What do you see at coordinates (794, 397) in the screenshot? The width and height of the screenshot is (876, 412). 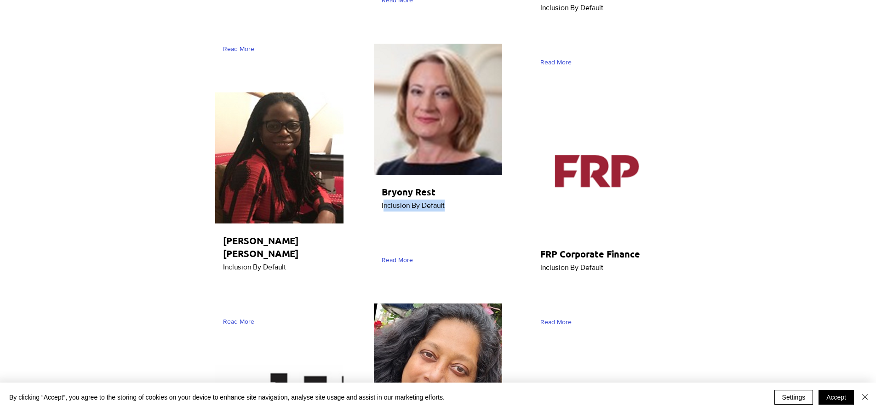 I see `button: Settings` at bounding box center [794, 397].